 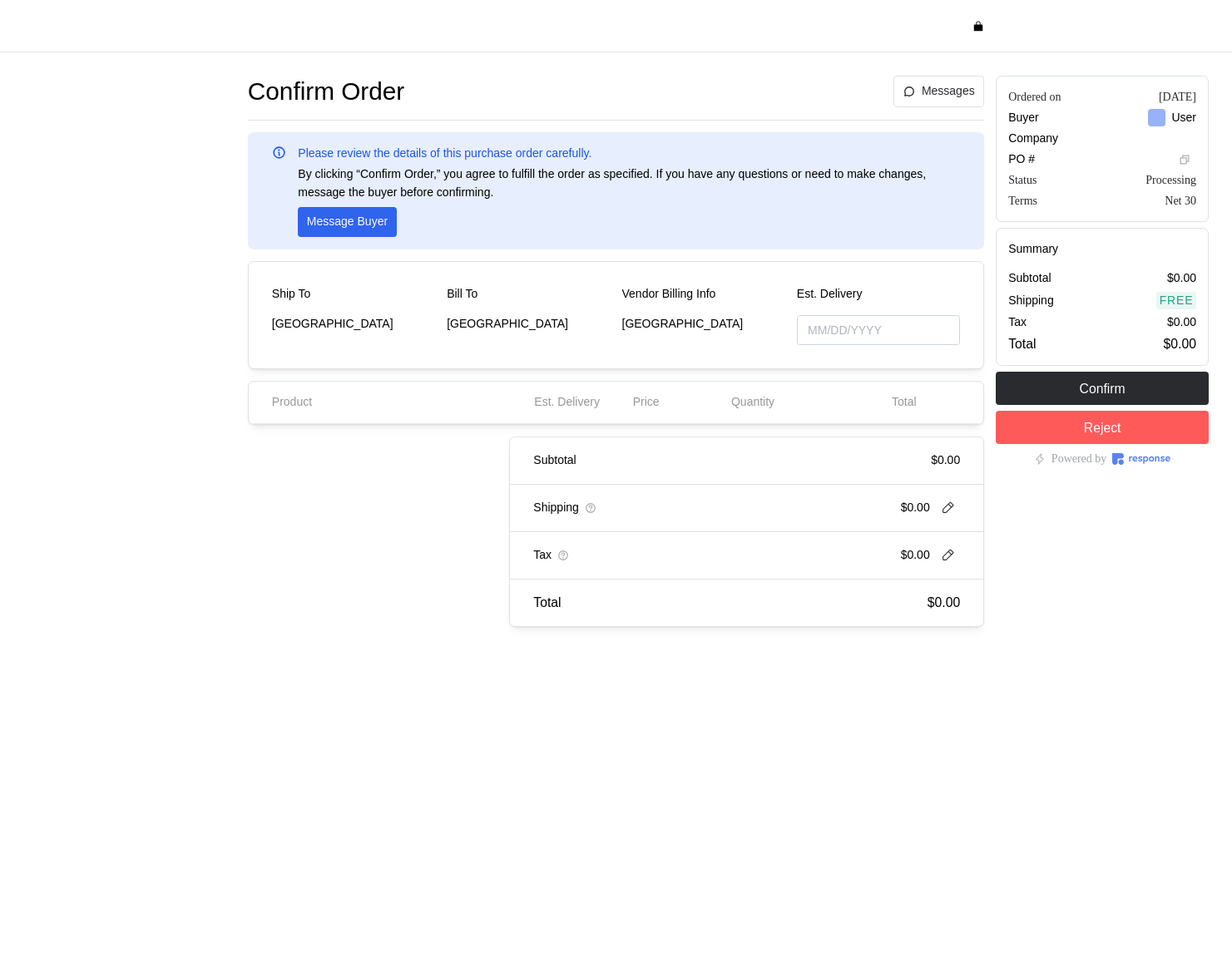 What do you see at coordinates (1023, 118) in the screenshot?
I see `p: Buyer` at bounding box center [1023, 118].